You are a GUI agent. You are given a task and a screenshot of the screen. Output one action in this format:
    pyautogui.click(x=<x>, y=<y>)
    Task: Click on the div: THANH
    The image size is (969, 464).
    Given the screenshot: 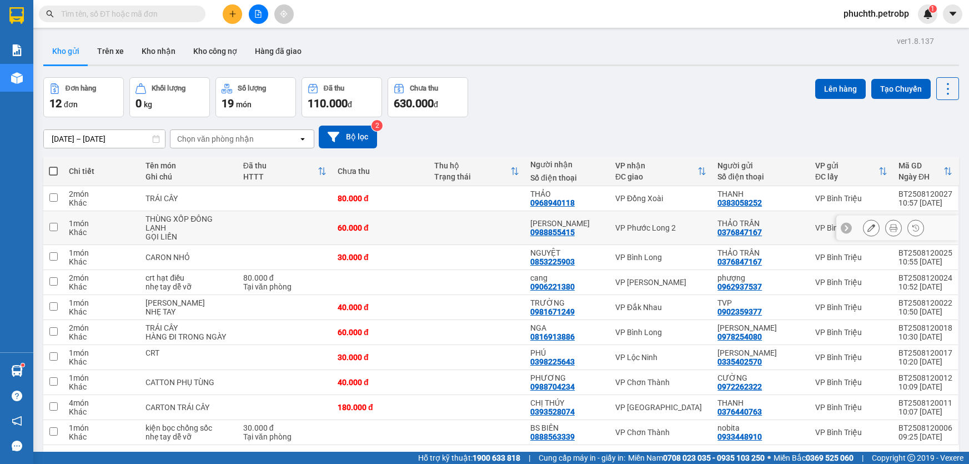 What is the action you would take?
    pyautogui.click(x=761, y=194)
    